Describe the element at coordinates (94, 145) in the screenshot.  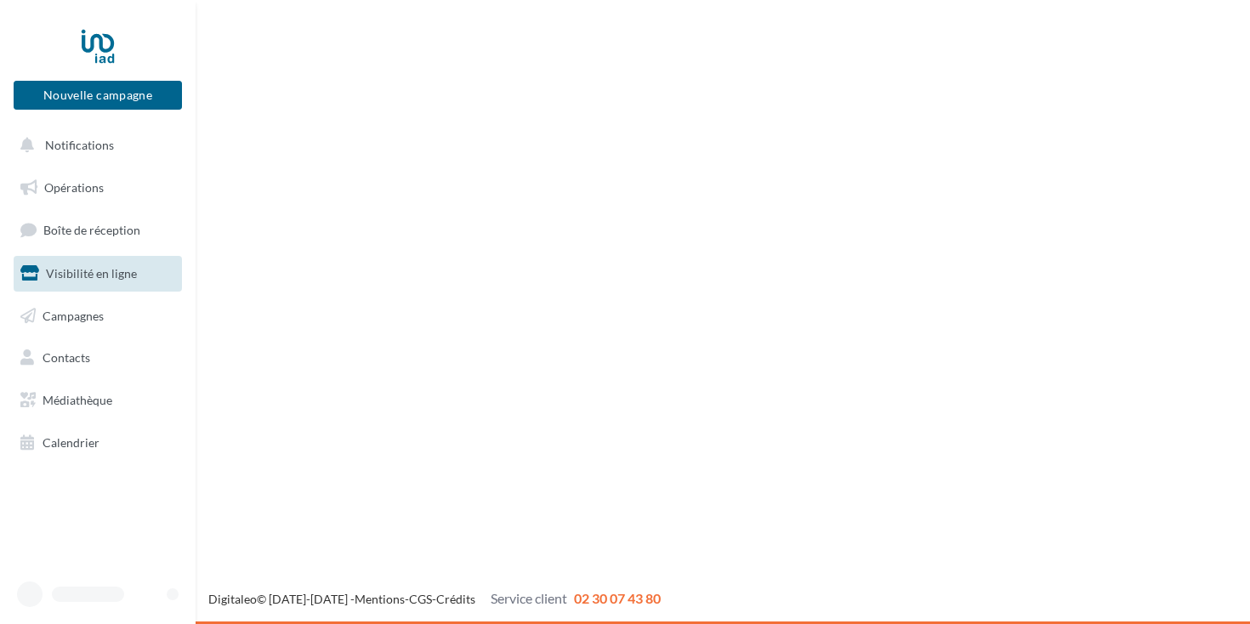
I see `button: Notifications` at that location.